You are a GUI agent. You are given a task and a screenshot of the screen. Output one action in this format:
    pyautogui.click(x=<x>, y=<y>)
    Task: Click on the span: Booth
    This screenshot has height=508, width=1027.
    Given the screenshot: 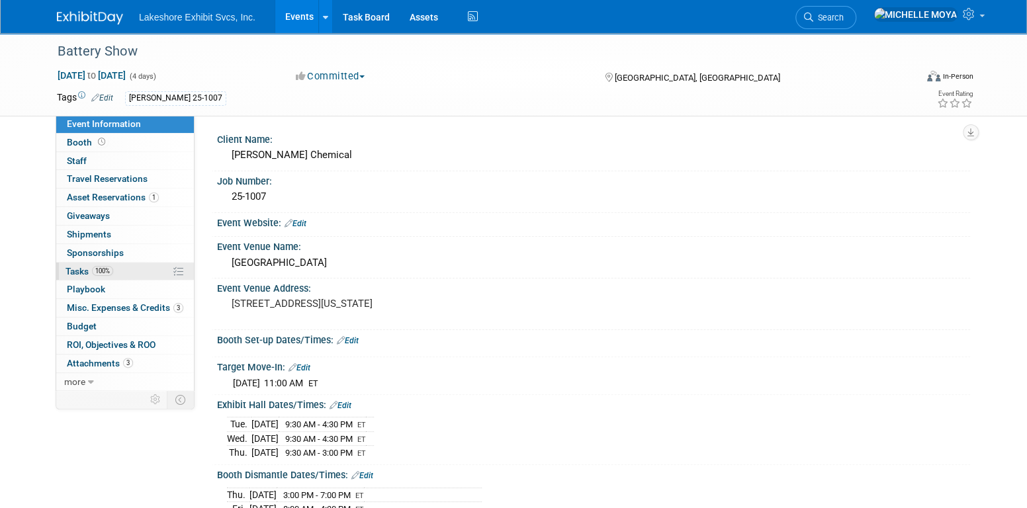 What is the action you would take?
    pyautogui.click(x=87, y=142)
    